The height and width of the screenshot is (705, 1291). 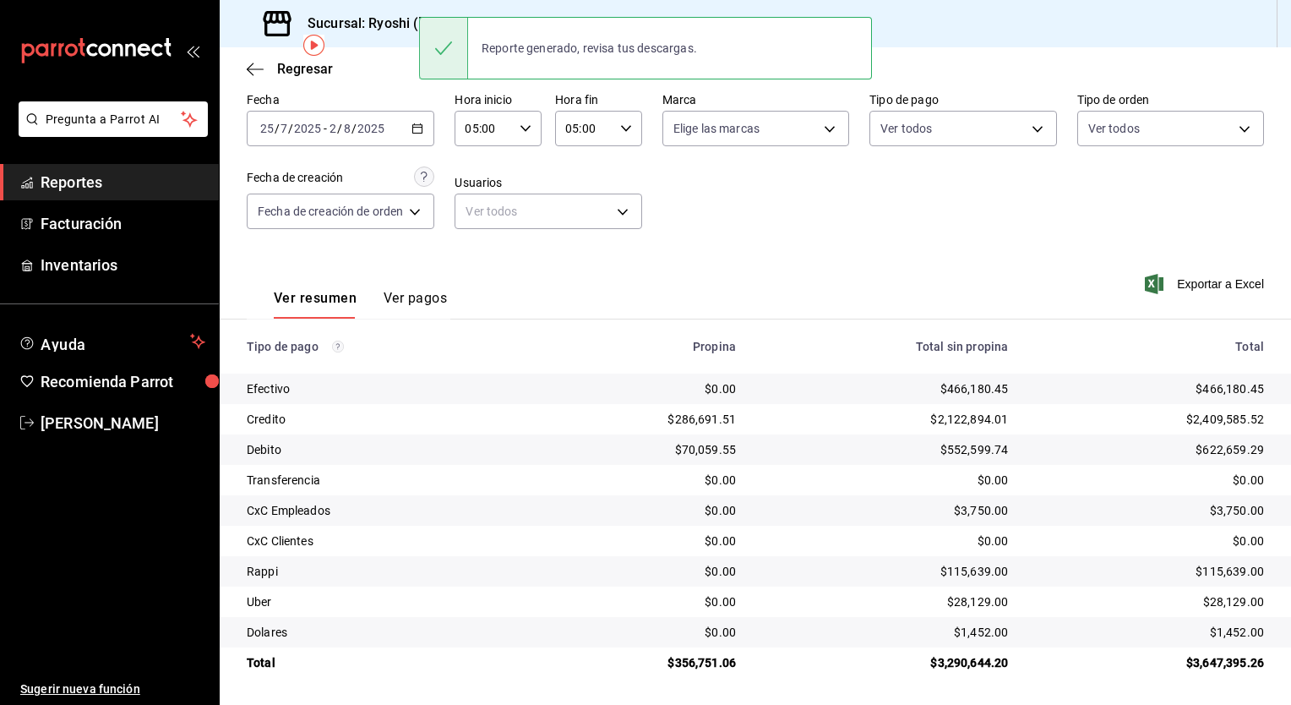 What do you see at coordinates (383, 541) in the screenshot?
I see `div: CxC Clientes` at bounding box center [383, 541].